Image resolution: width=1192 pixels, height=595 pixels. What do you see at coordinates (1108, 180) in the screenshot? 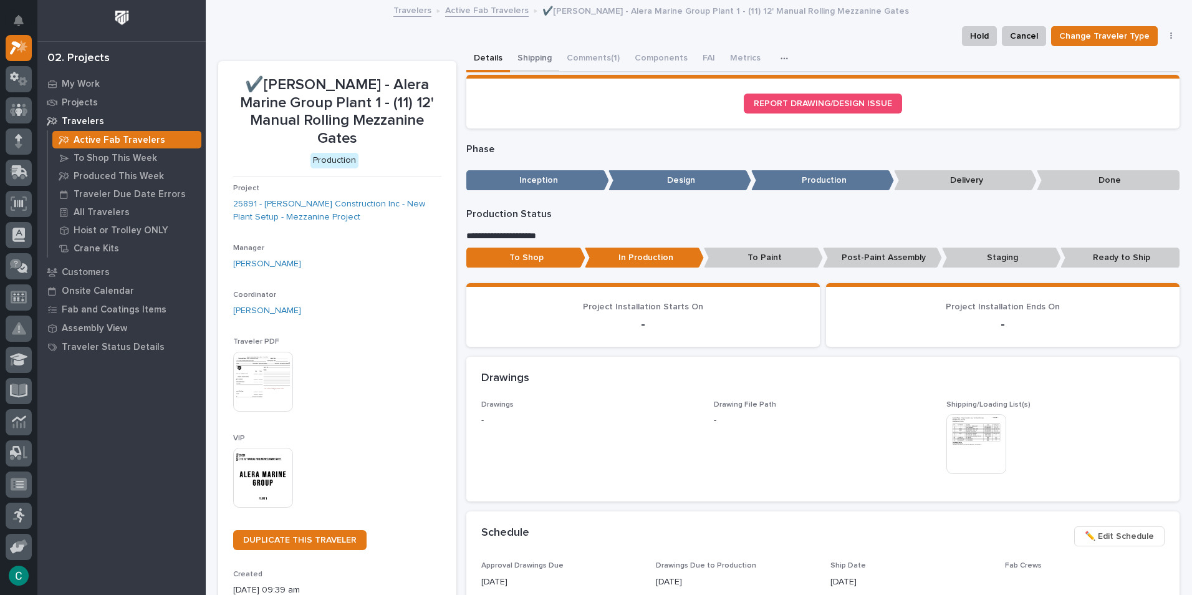
I see `p: Done` at bounding box center [1108, 180].